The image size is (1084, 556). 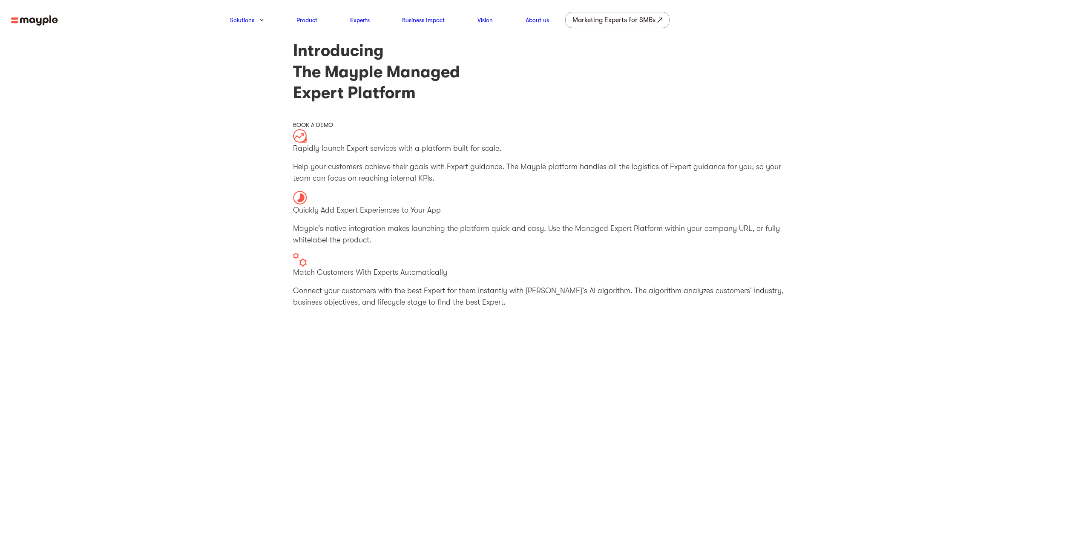 What do you see at coordinates (360, 20) in the screenshot?
I see `a: Experts` at bounding box center [360, 20].